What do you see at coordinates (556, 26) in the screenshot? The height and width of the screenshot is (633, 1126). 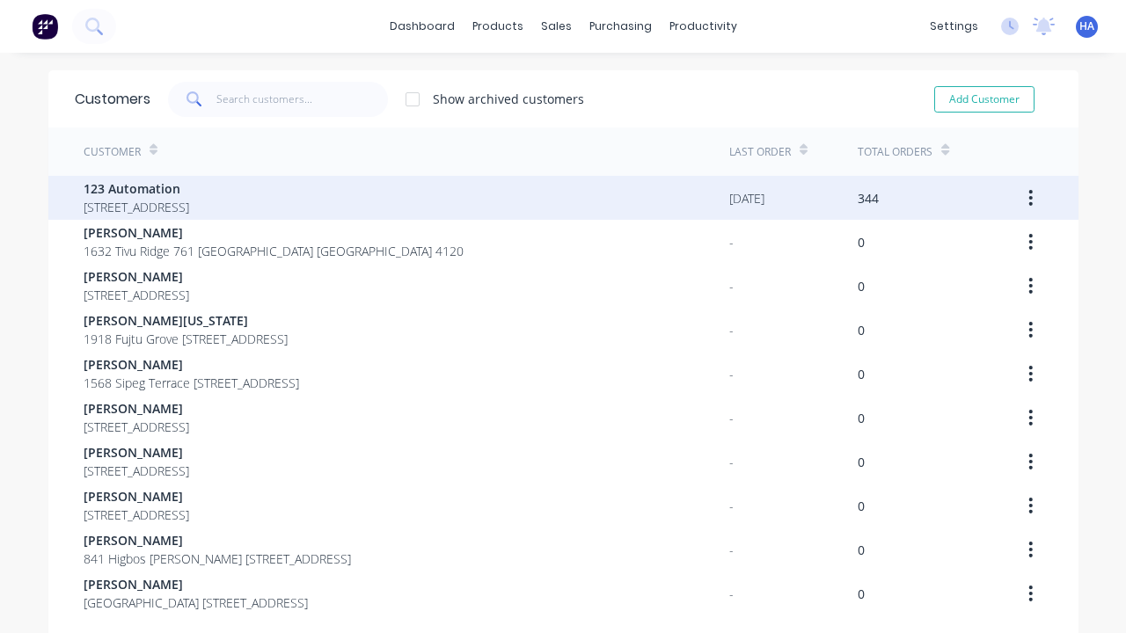 I see `div: sales` at bounding box center [556, 26].